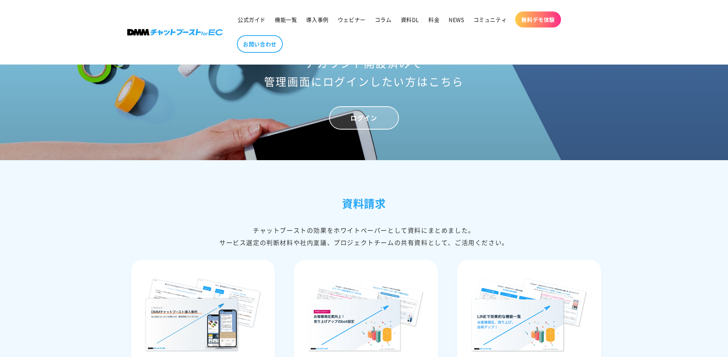  I want to click on span: 資料DL, so click(410, 19).